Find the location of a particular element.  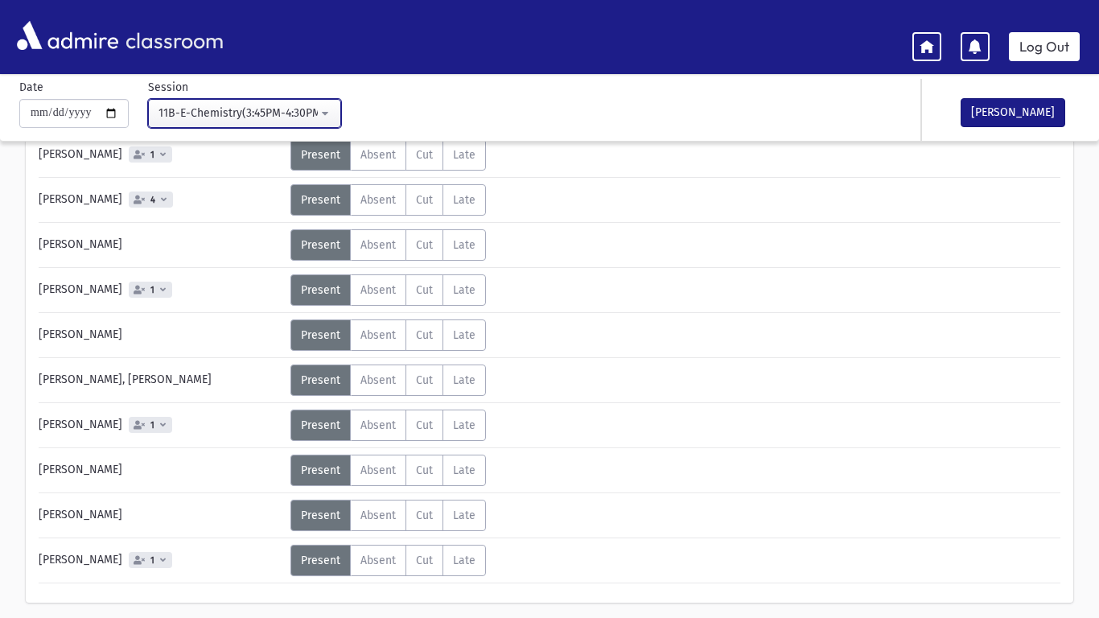

div: 11B-E-Chemistry(3:45PM-4:30PM) is located at coordinates (238, 113).